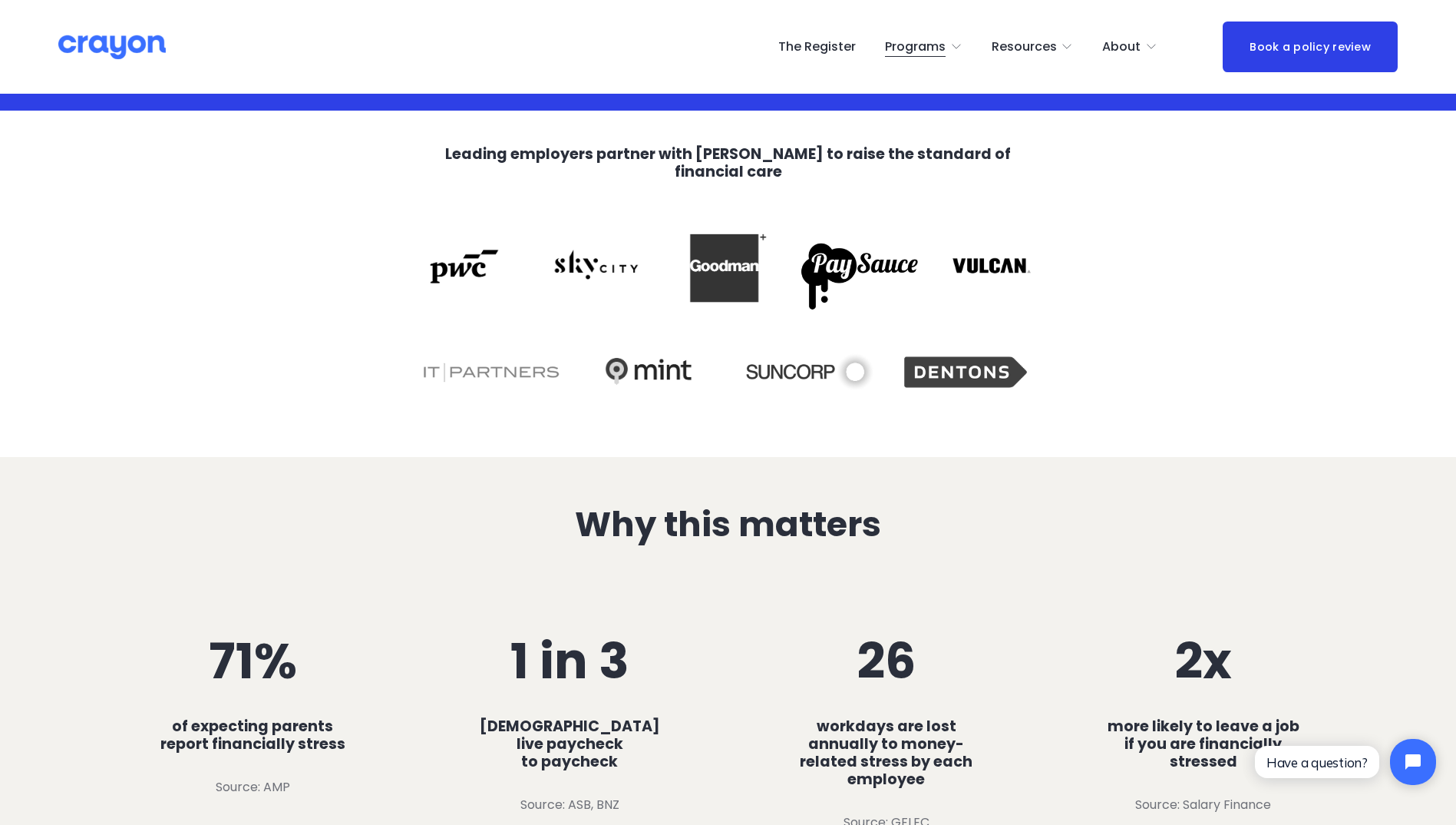  I want to click on h4: more likely to leave a job if you are financially stressed, so click(1203, 744).